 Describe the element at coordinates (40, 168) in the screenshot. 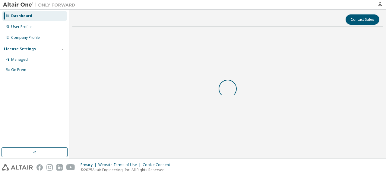

I see `img: facebook.svg` at that location.